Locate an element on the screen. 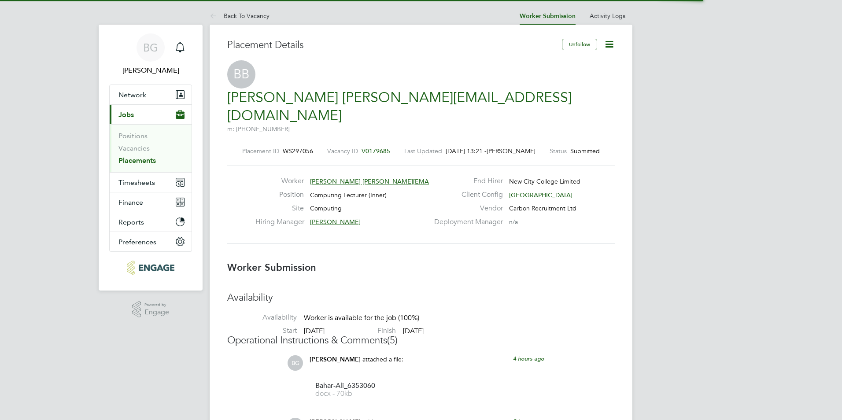  label: Hiring Manager is located at coordinates (280, 222).